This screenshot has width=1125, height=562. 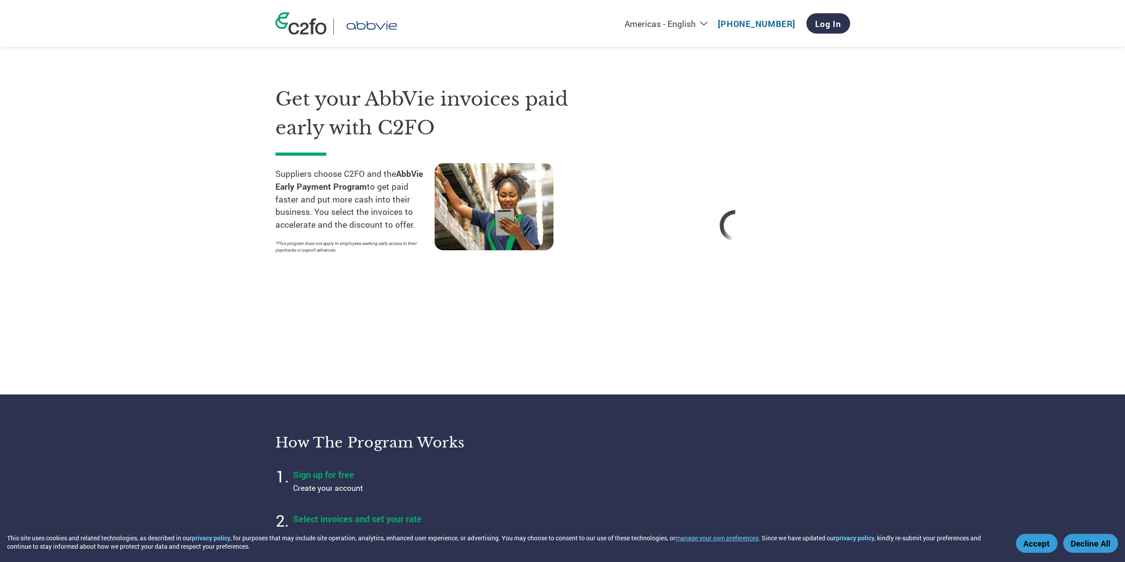 I want to click on div: Thinkpiece Partners & AbbVie, so click(x=124, y=36).